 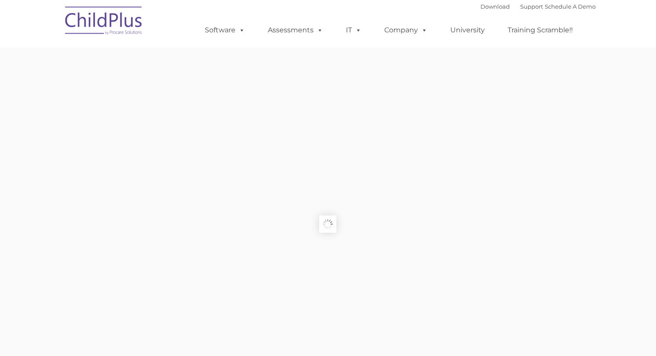 I want to click on a: Software, so click(x=225, y=30).